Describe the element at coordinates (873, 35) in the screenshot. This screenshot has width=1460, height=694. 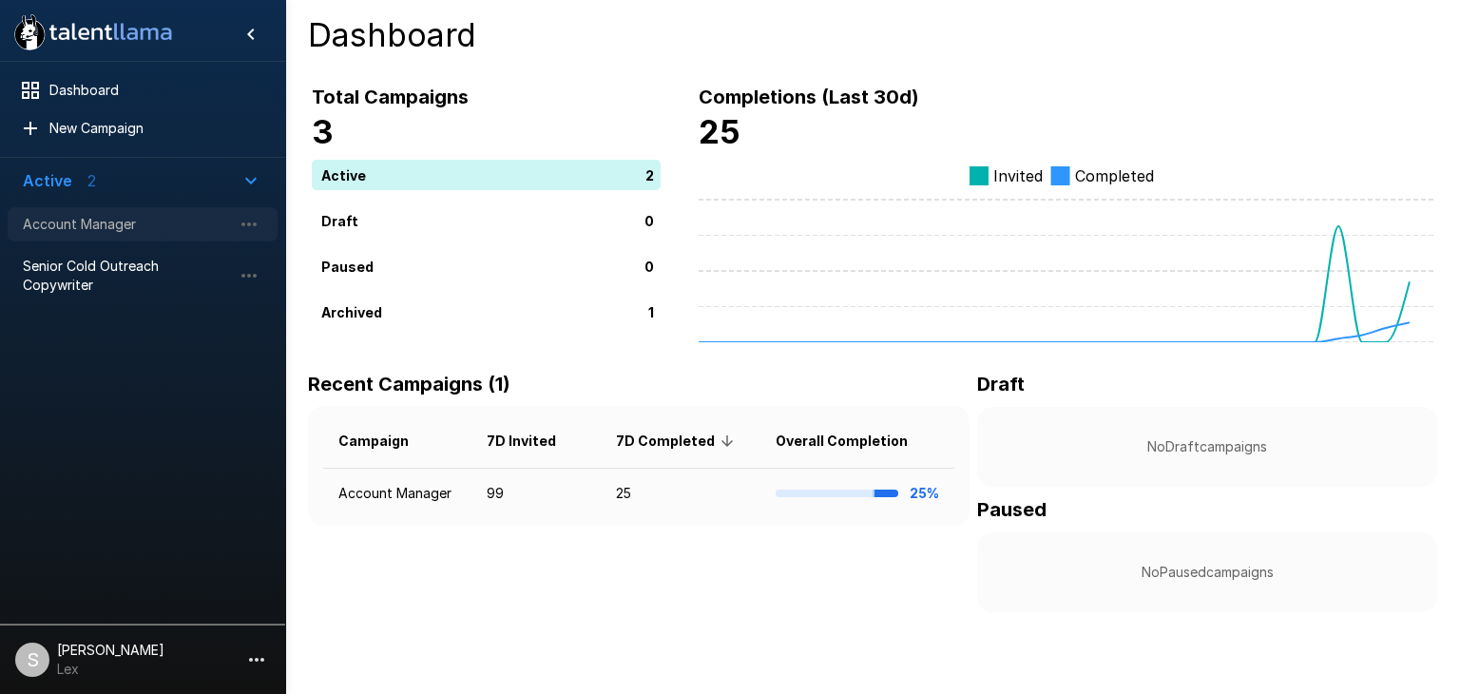
I see `h4: Dashboard` at that location.